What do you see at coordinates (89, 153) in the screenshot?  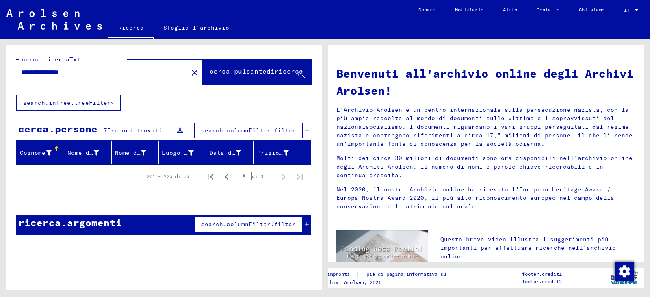 I see `div: Nome di battesimo` at bounding box center [89, 153].